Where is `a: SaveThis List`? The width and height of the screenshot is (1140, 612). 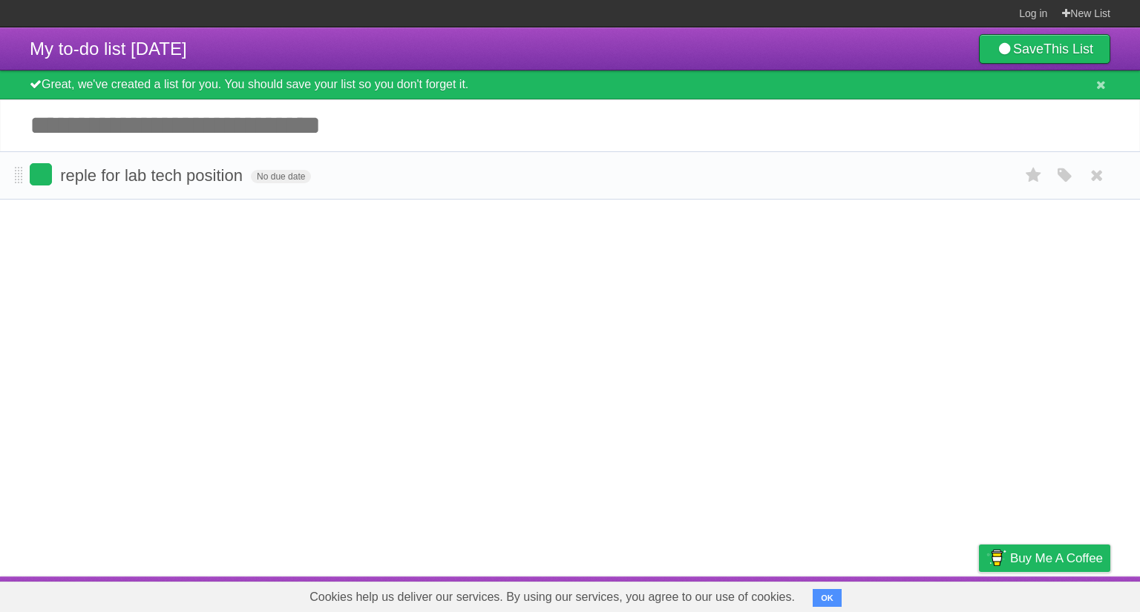
a: SaveThis List is located at coordinates (1044, 49).